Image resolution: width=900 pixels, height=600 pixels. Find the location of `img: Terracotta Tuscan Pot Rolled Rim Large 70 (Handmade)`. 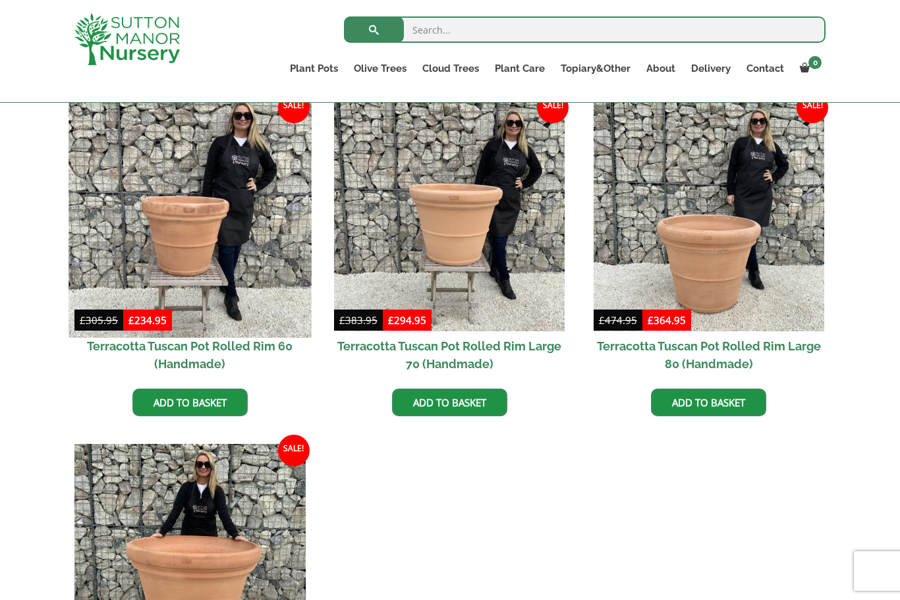

img: Terracotta Tuscan Pot Rolled Rim Large 70 (Handmade) is located at coordinates (449, 216).